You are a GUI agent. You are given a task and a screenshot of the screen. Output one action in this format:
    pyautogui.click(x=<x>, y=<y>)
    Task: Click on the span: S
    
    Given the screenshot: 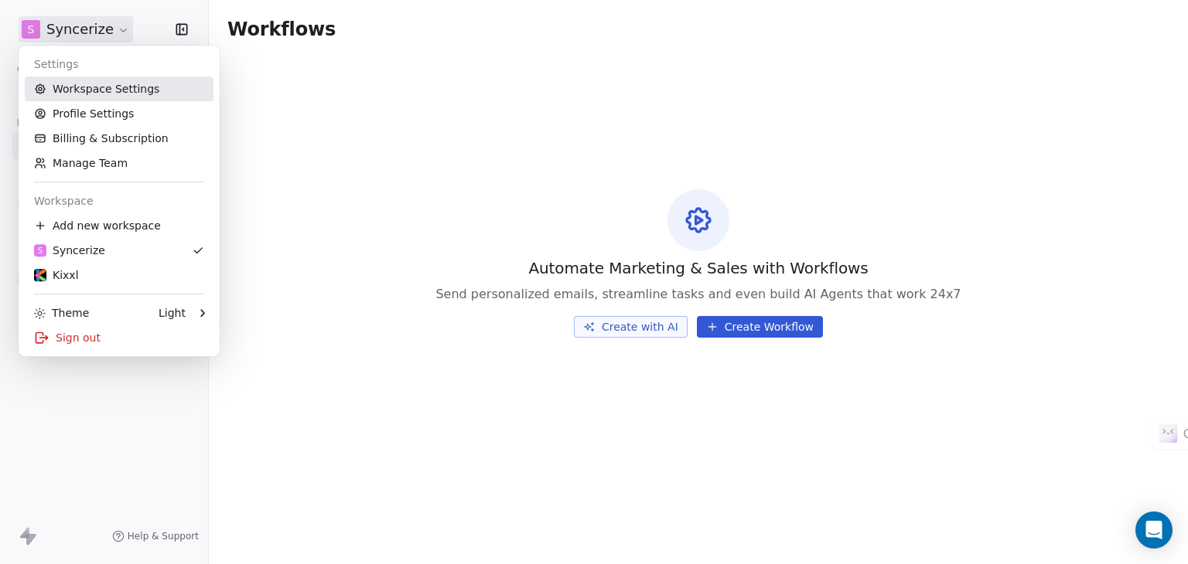 What is the action you would take?
    pyautogui.click(x=40, y=251)
    